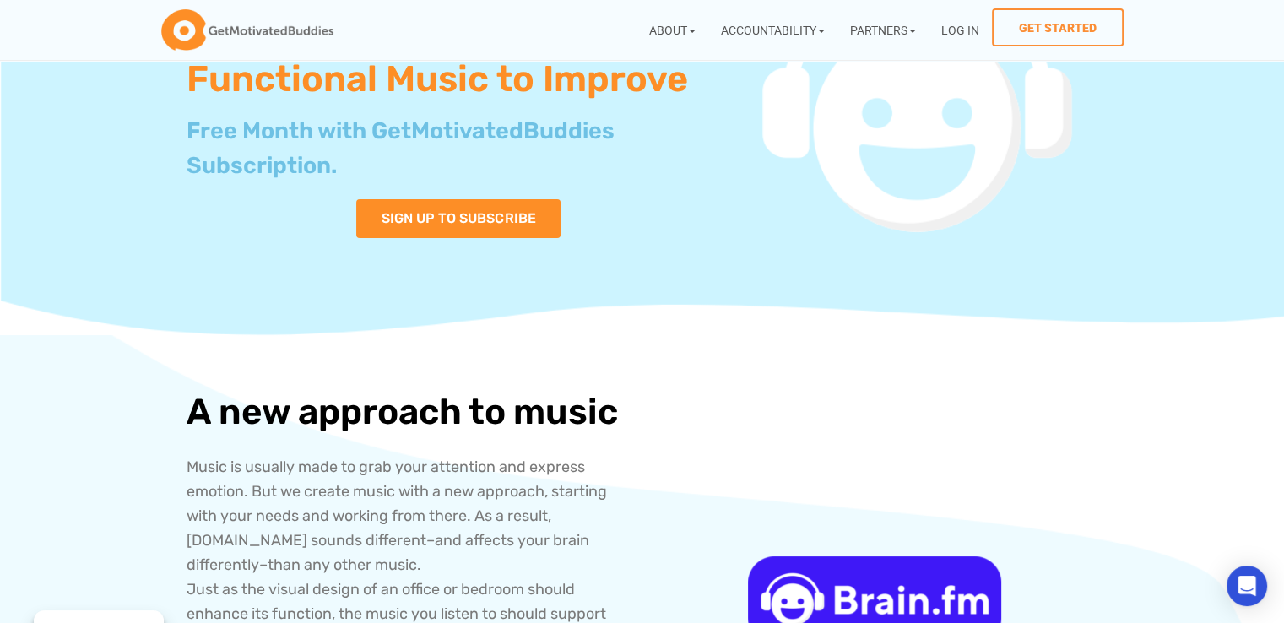  Describe the element at coordinates (247, 30) in the screenshot. I see `img: GetMotivatedBuddies` at that location.